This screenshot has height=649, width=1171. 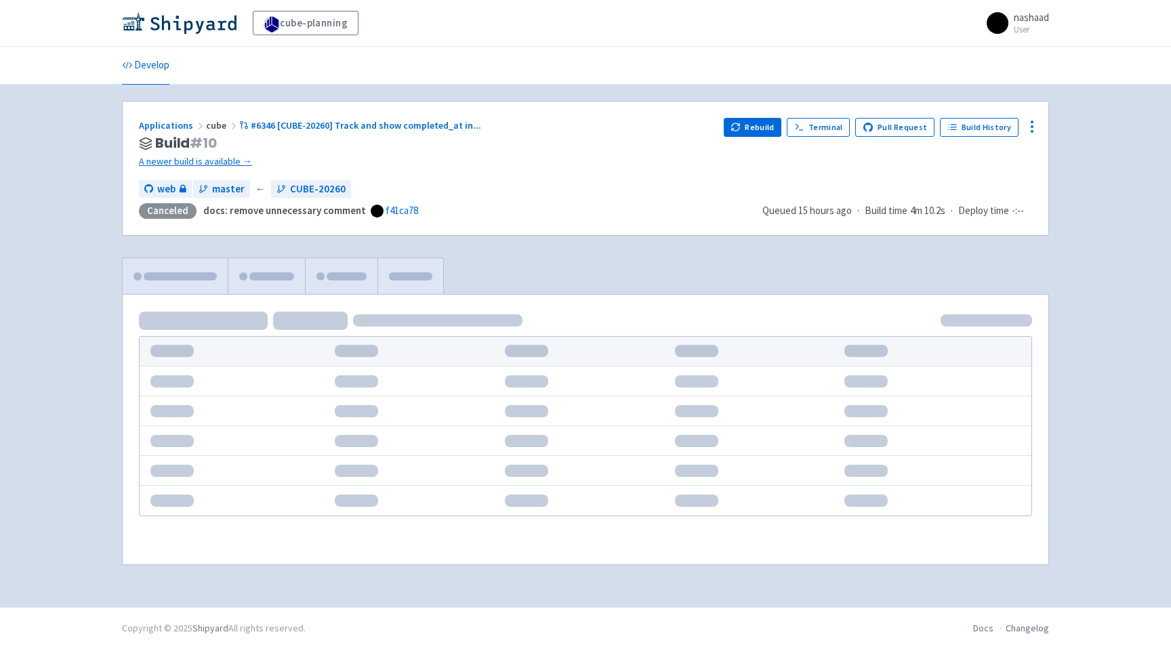 What do you see at coordinates (167, 211) in the screenshot?
I see `div: Canceled` at bounding box center [167, 211].